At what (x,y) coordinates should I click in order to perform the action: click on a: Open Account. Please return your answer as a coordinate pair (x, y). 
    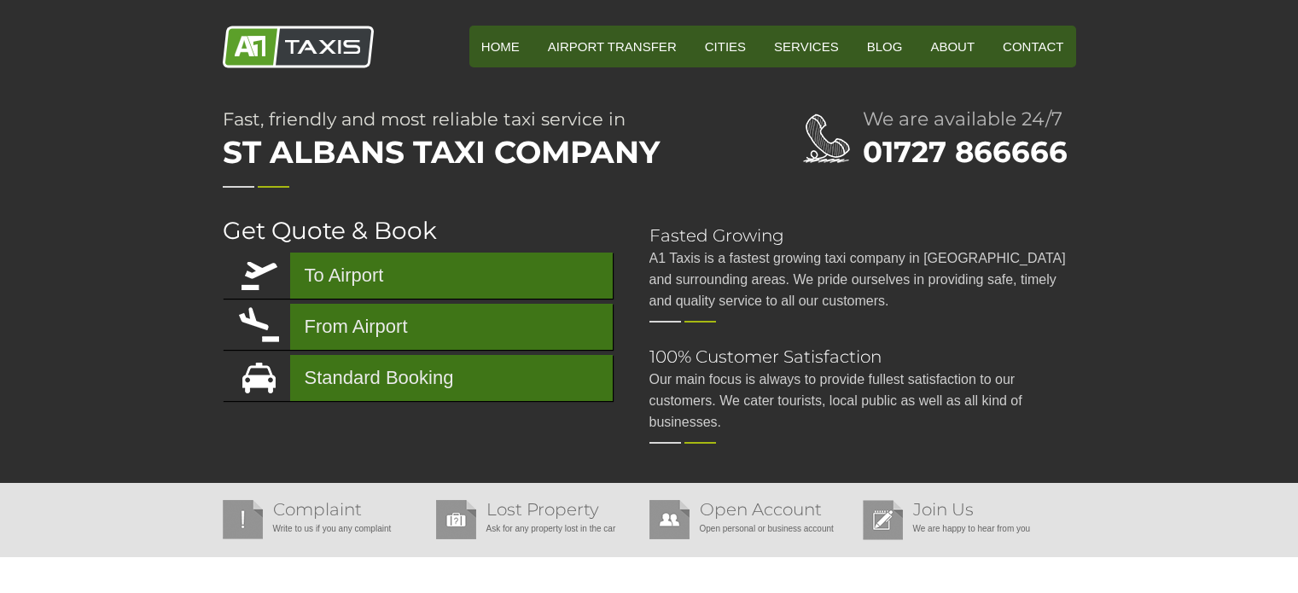
    Looking at the image, I should click on (760, 509).